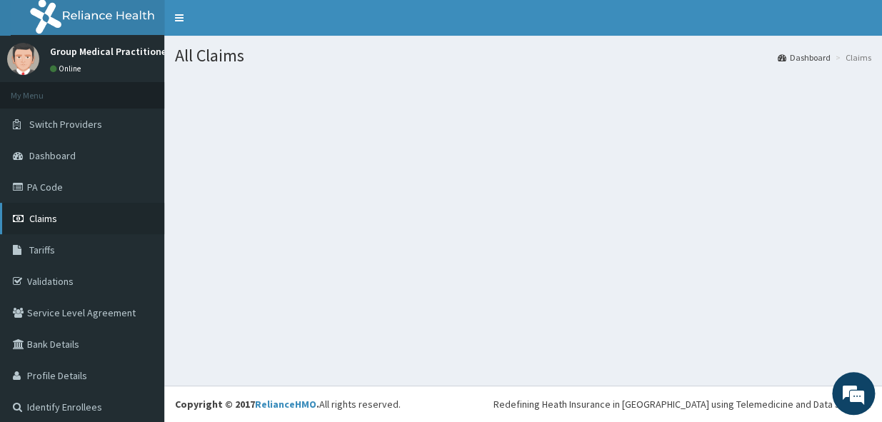 The image size is (882, 422). I want to click on span: Tariffs, so click(42, 250).